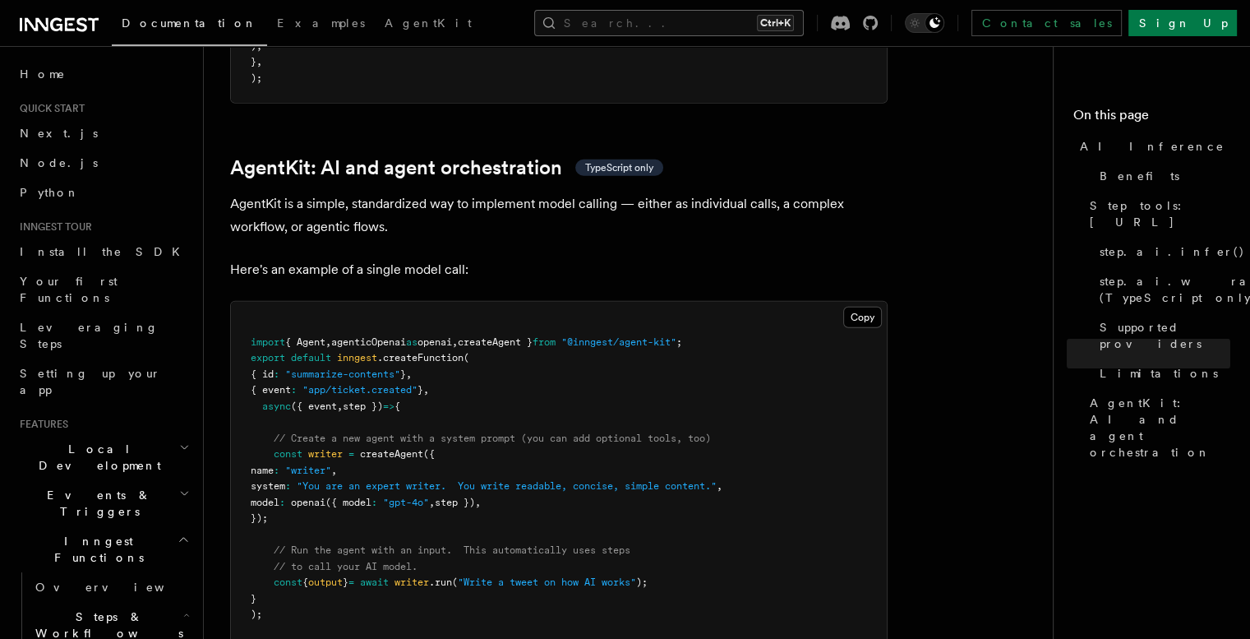  Describe the element at coordinates (103, 252) in the screenshot. I see `a: Install the SDK` at that location.